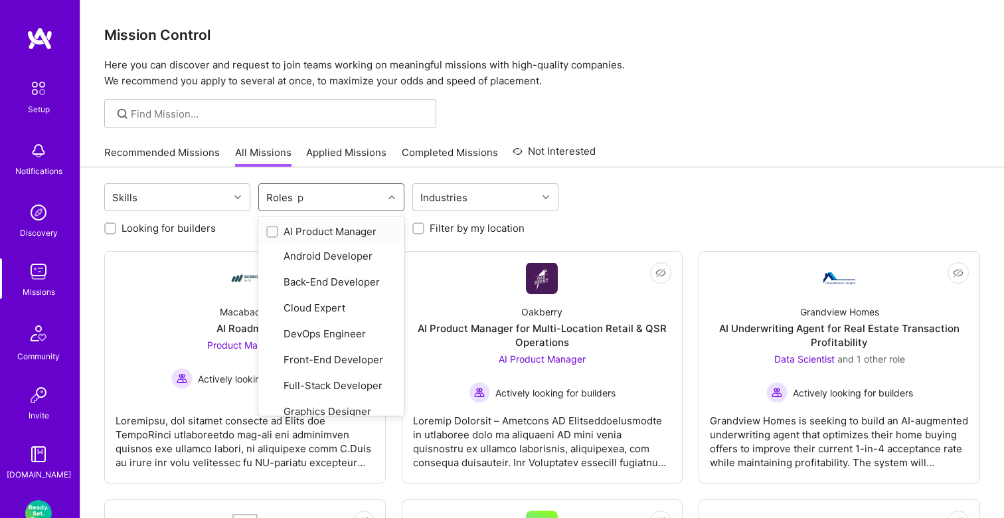 The image size is (1004, 518). What do you see at coordinates (39, 212) in the screenshot?
I see `img: discovery` at bounding box center [39, 212].